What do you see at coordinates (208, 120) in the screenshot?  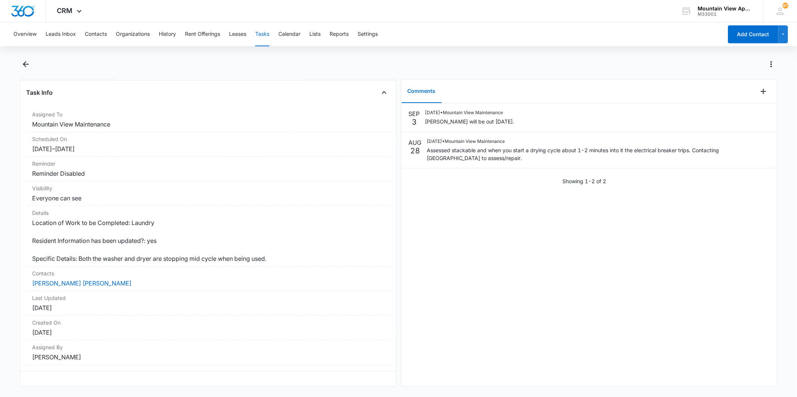 I see `div: Assigned ToMountain View Maintenance` at bounding box center [208, 120].